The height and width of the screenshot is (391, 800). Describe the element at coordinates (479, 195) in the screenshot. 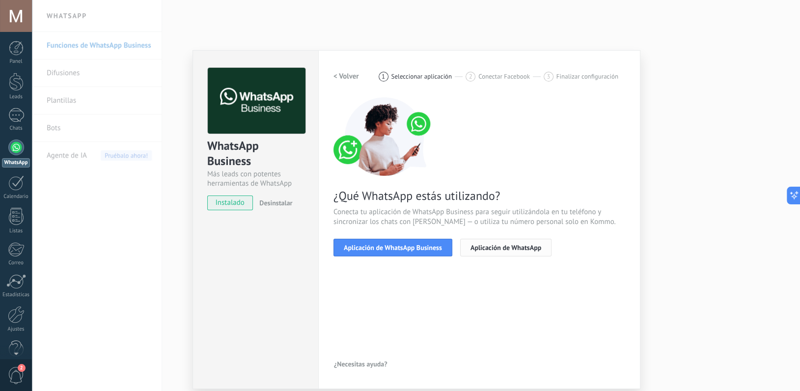

I see `span: ¿Qué WhatsApp estás utilizando?` at that location.